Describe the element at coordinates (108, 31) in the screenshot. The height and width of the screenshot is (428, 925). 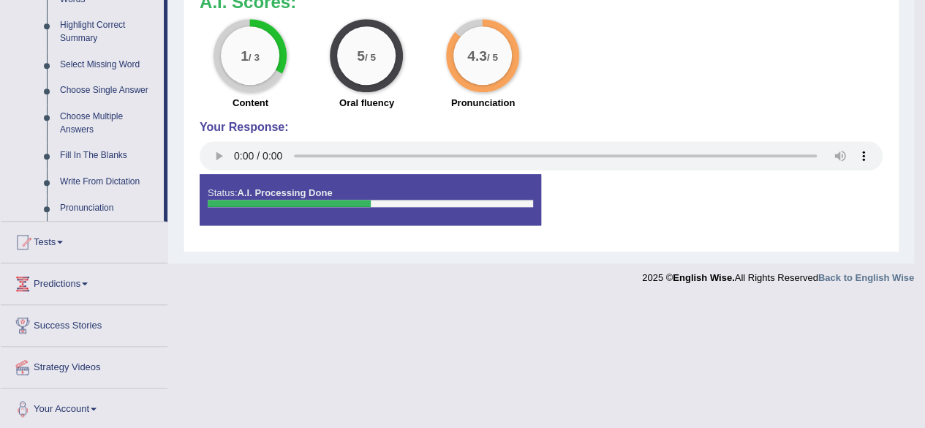
I see `a: Highlight Correct Summary` at that location.